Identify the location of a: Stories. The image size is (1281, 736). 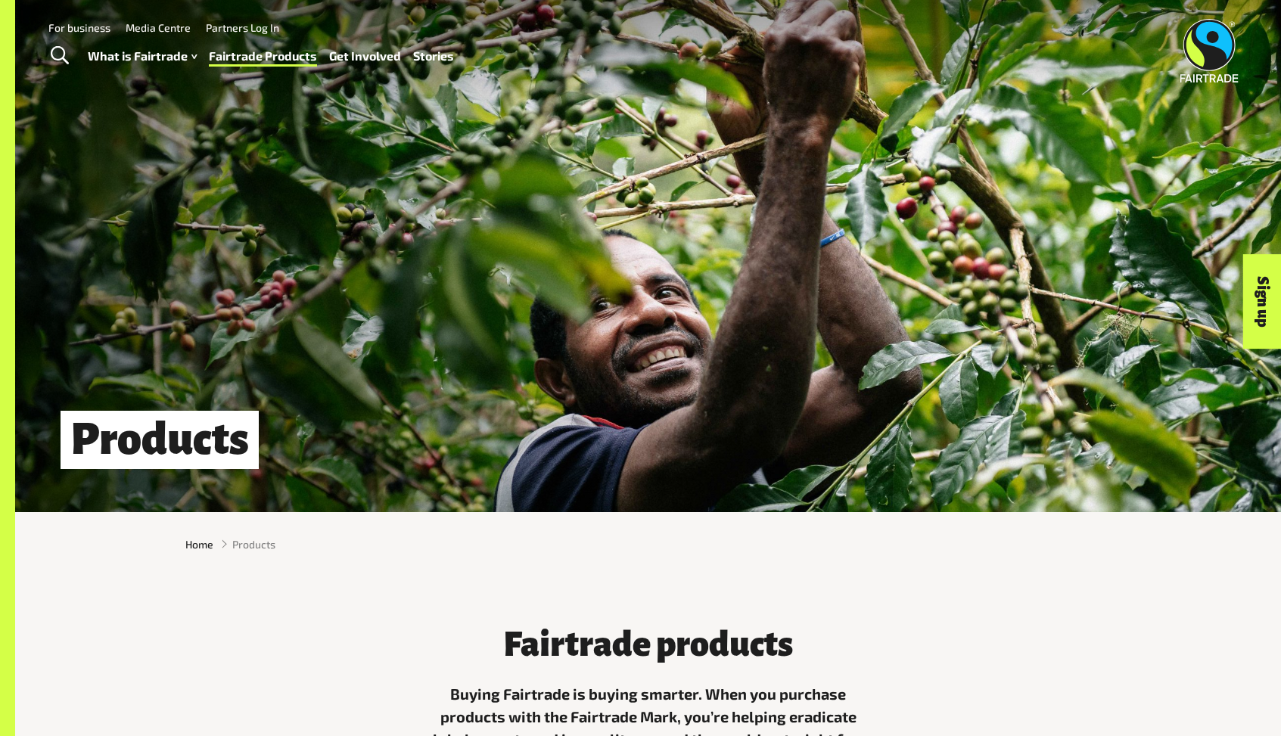
(434, 56).